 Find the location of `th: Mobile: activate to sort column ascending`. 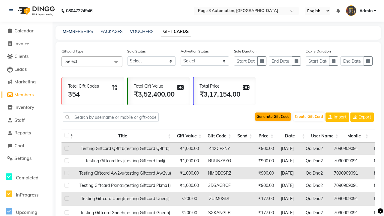

th: Mobile: activate to sort column ascending is located at coordinates (357, 136).